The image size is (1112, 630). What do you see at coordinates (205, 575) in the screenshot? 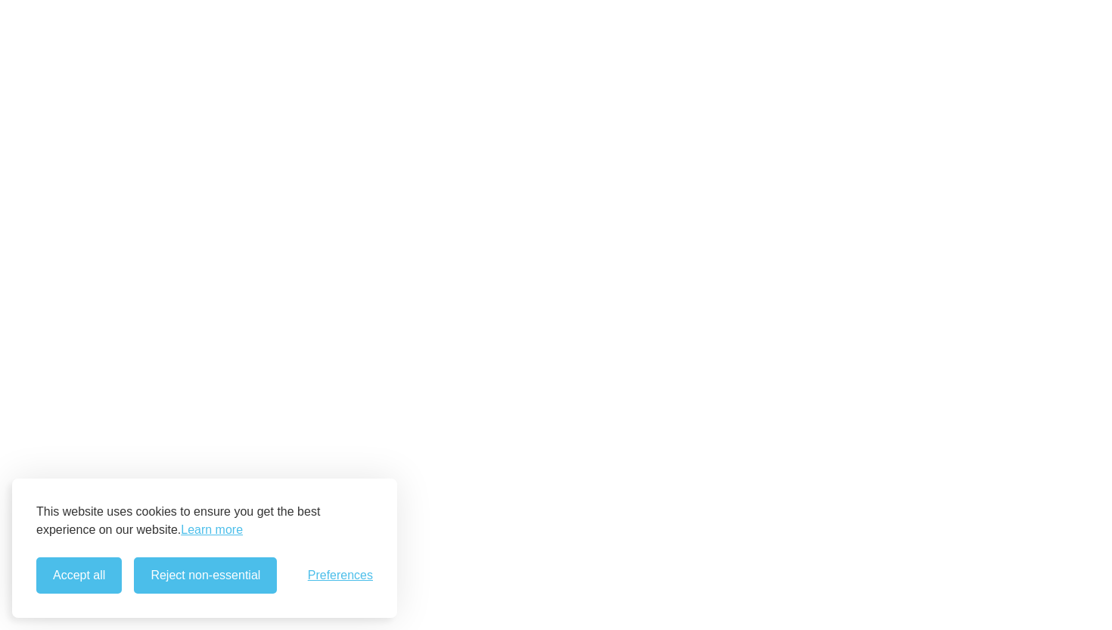
I see `button: Reject non-essential` at bounding box center [205, 575].